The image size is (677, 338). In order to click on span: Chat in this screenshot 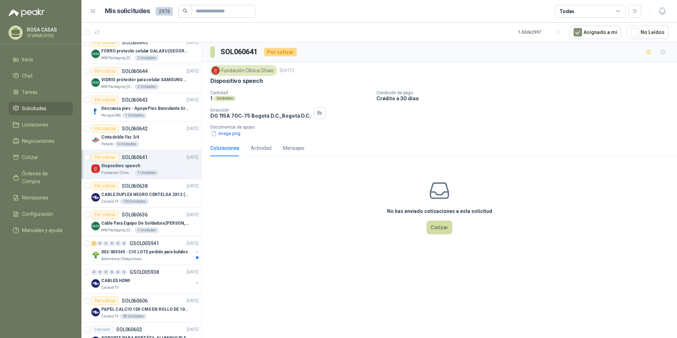, I will do `click(27, 76)`.